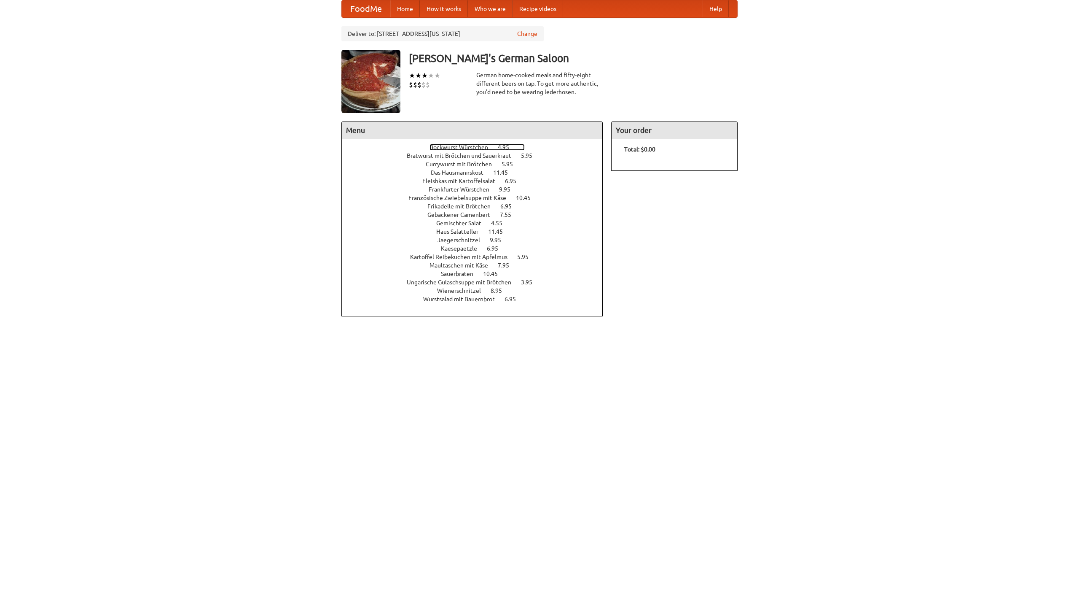 The height and width of the screenshot is (597, 1079). Describe the element at coordinates (477, 240) in the screenshot. I see `a: Jaegerschnitzel 9.95` at that location.